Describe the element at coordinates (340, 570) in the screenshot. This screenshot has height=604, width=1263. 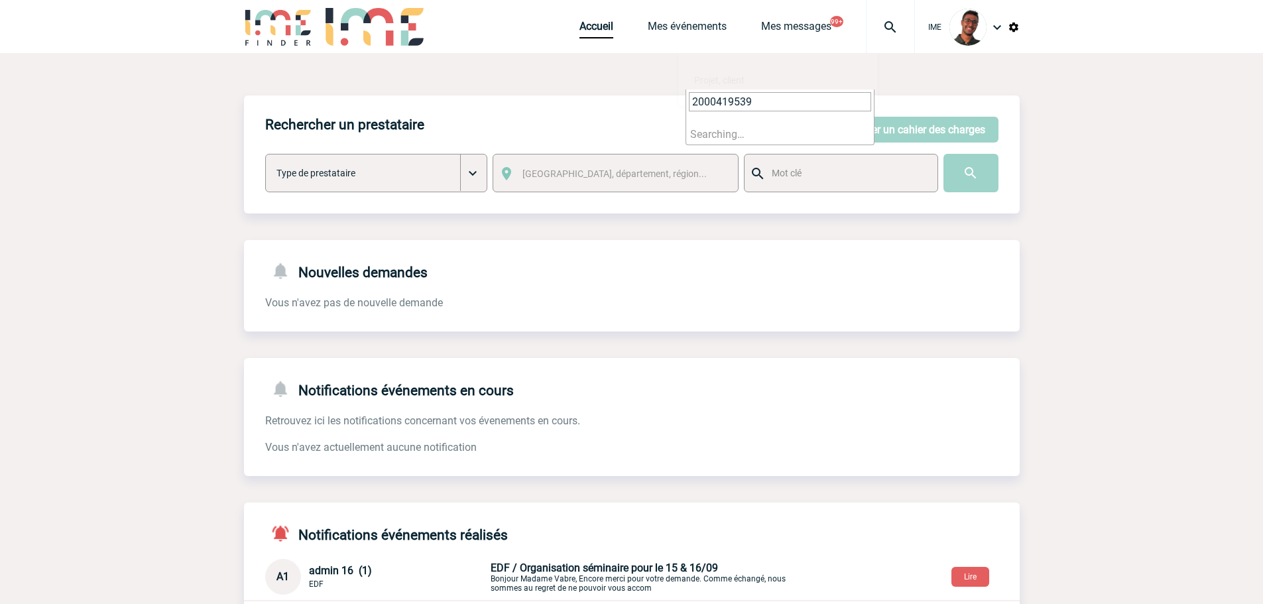
I see `span: admin 16 (1)` at that location.